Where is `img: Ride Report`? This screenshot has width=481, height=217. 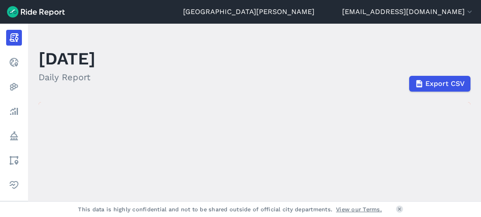
img: Ride Report is located at coordinates (36, 12).